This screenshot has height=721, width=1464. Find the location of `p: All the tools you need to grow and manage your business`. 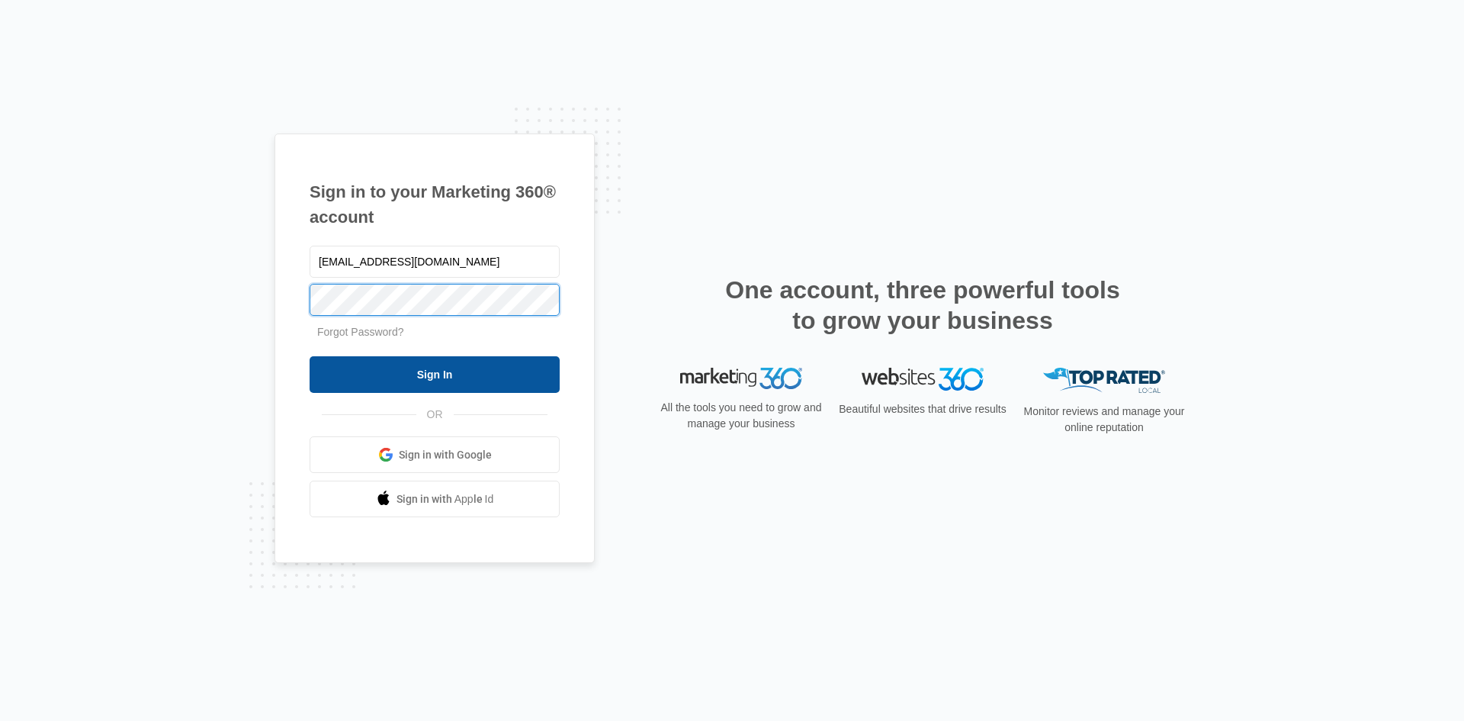

p: All the tools you need to grow and manage your business is located at coordinates (741, 416).